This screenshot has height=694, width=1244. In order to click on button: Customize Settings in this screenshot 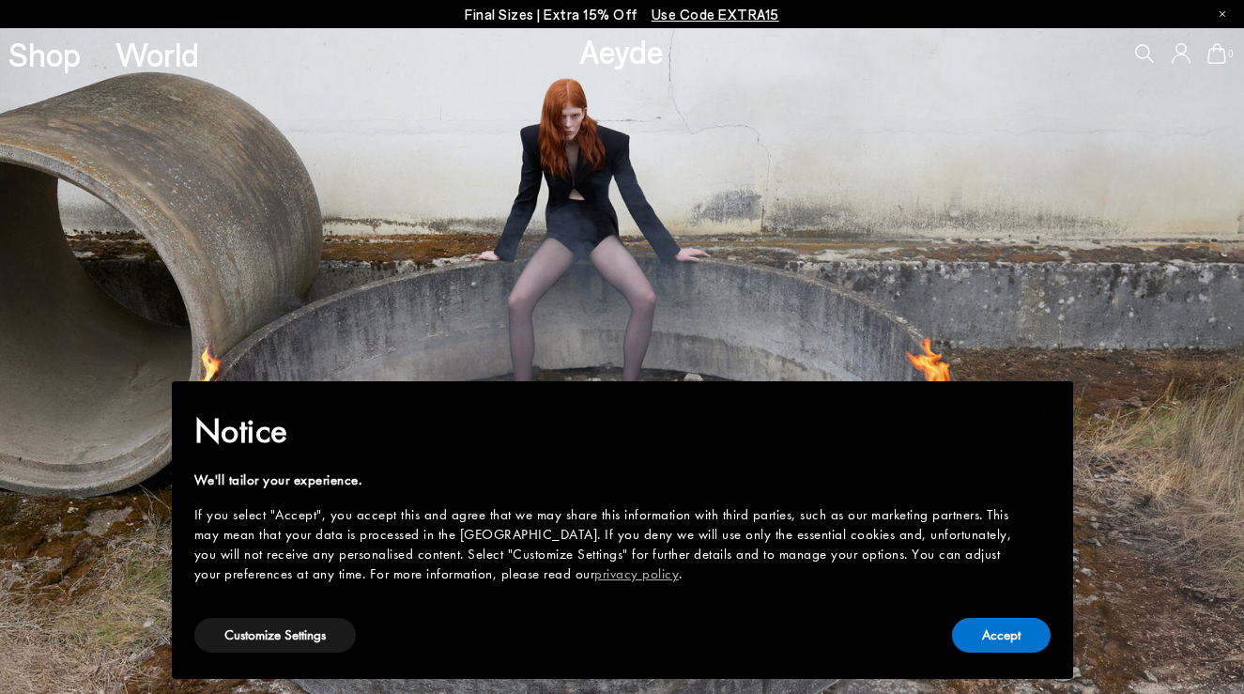, I will do `click(275, 635)`.